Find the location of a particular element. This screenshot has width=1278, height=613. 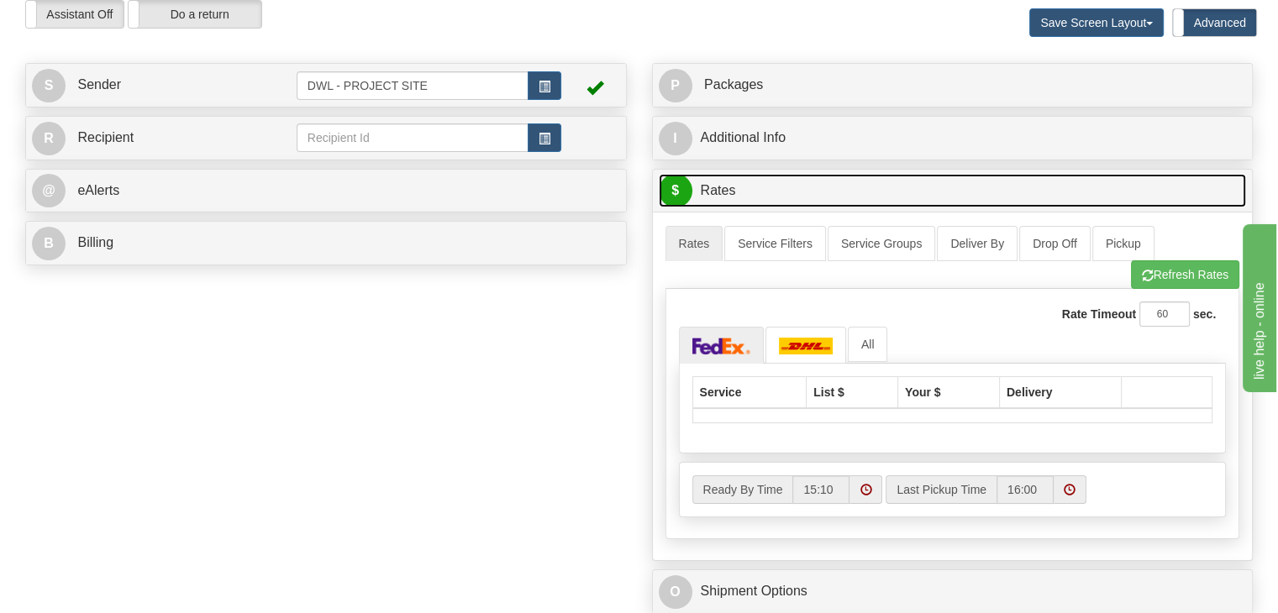

a: IAdditional Info is located at coordinates (953, 138).